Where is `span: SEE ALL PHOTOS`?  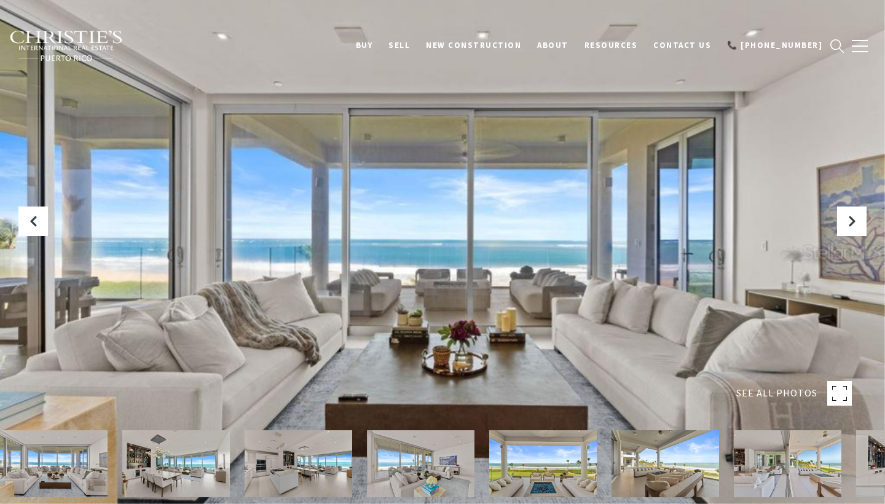 span: SEE ALL PHOTOS is located at coordinates (777, 393).